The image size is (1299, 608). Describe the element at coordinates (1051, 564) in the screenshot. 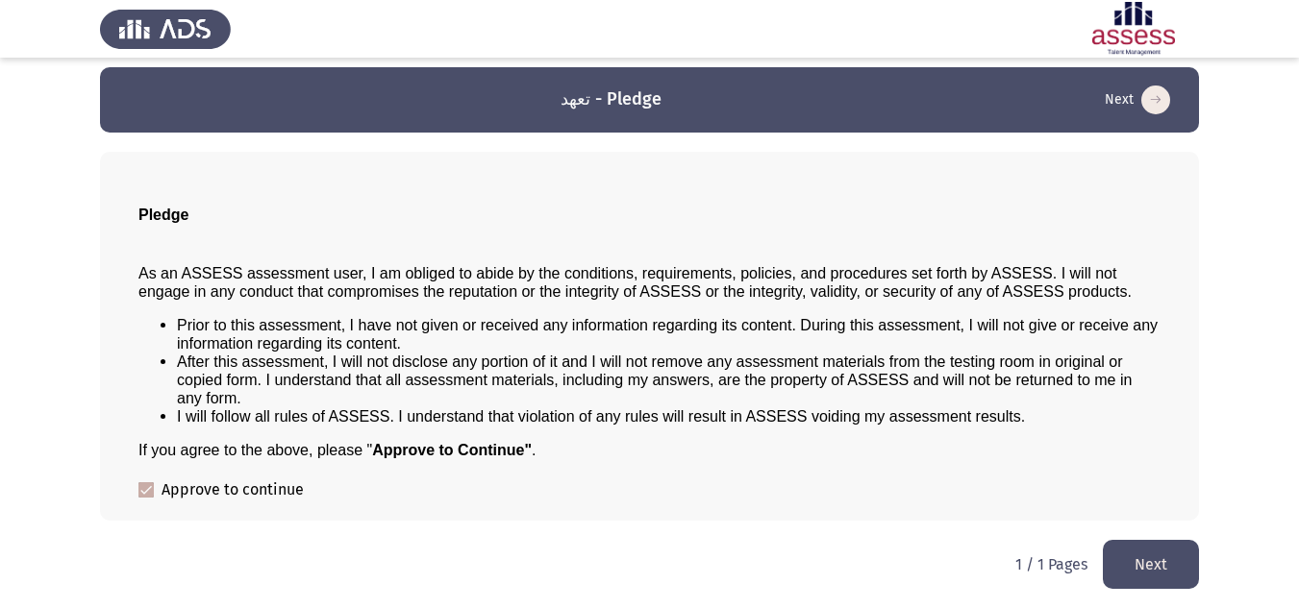

I see `p: 1 / 1 Pages` at that location.